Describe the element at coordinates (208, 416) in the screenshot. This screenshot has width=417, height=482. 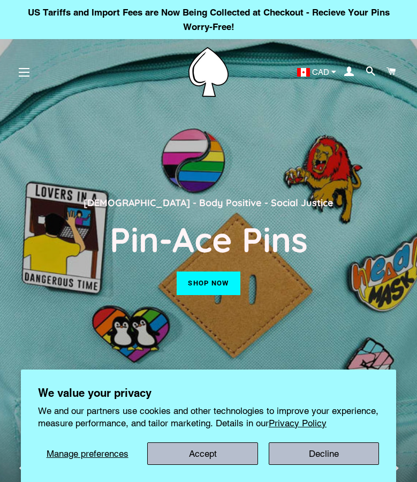
I see `p: We and our partners use cookies and other technologies to improve your experience, measure perfor...` at that location.